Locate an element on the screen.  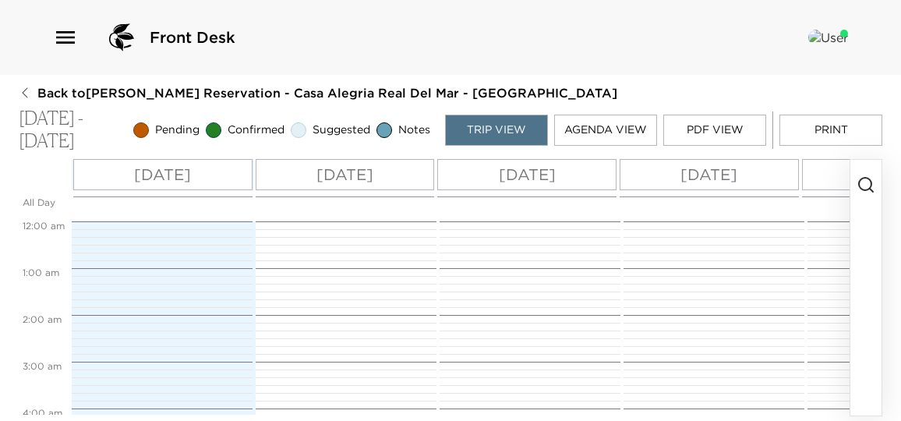
span: 2:00 AM is located at coordinates (42, 319).